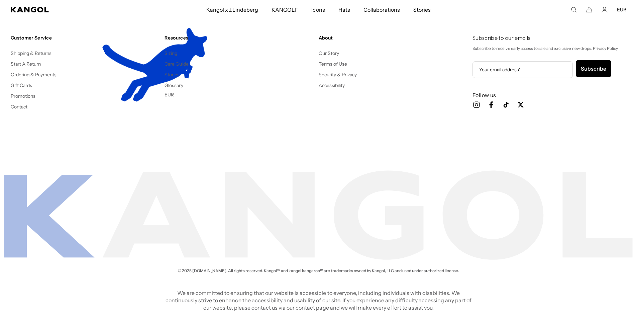  I want to click on p: Subscribe to receive early access to sale and exclusive new drops. Privacy Policy, so click(550, 49).